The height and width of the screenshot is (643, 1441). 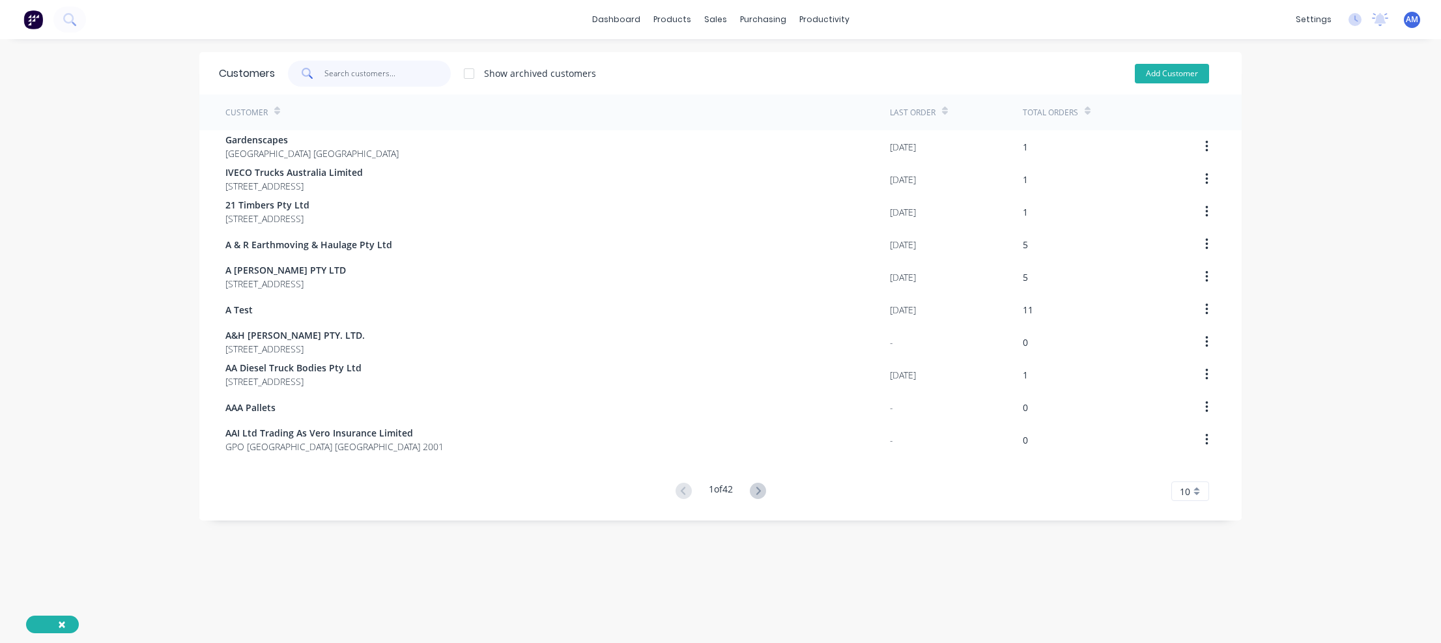 What do you see at coordinates (616, 20) in the screenshot?
I see `a: dashboard` at bounding box center [616, 20].